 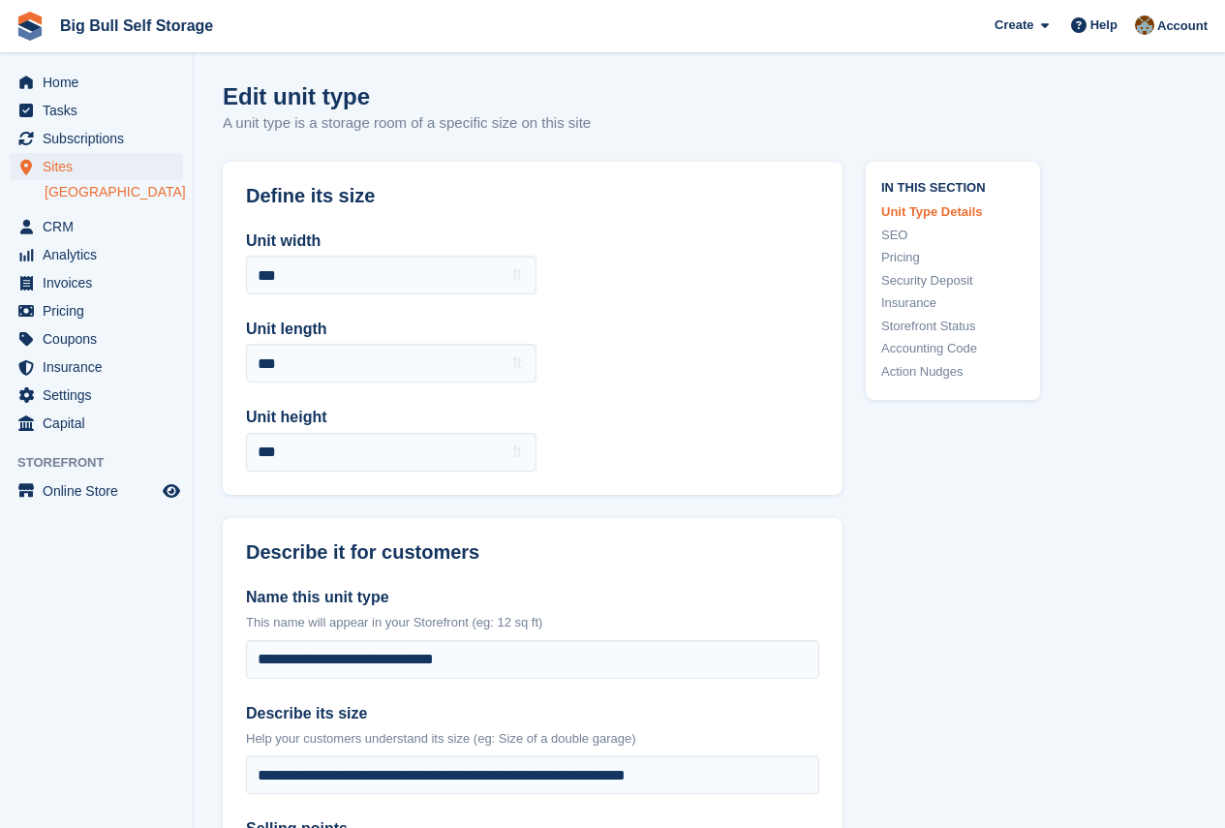 What do you see at coordinates (407, 123) in the screenshot?
I see `p: A unit type is a storage room of a specific size on this site` at bounding box center [407, 123].